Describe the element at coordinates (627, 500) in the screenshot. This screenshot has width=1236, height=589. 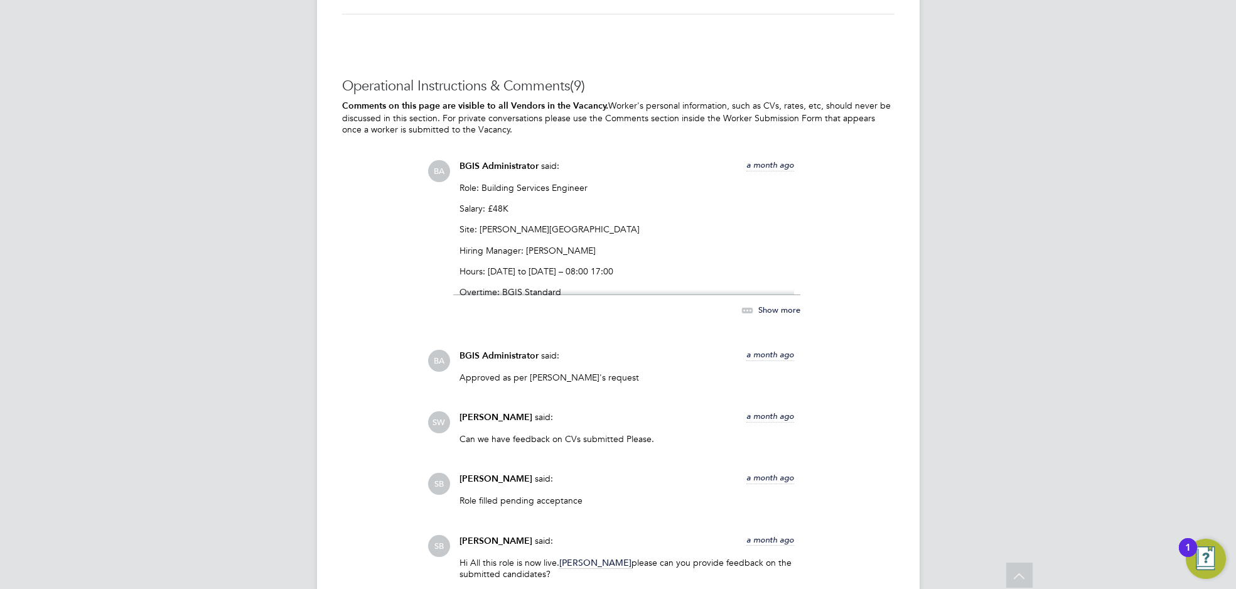
I see `p: Role filled pending acceptance` at that location.